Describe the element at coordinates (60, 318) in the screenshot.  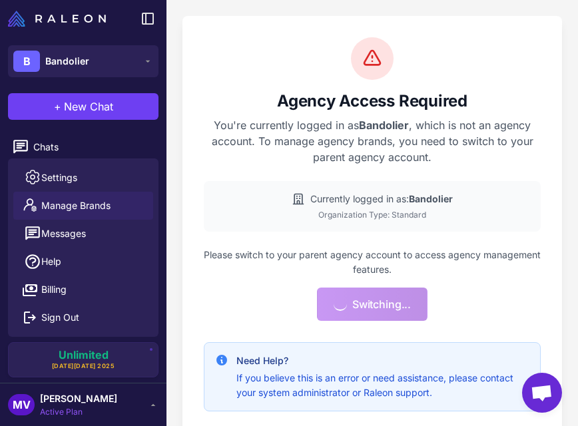
I see `span: Sign Out` at that location.